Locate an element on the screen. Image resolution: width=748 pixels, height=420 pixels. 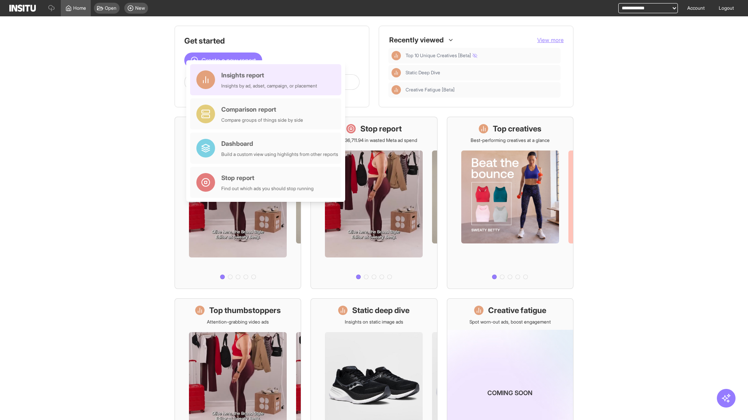
h1: Get started is located at coordinates (272, 41).